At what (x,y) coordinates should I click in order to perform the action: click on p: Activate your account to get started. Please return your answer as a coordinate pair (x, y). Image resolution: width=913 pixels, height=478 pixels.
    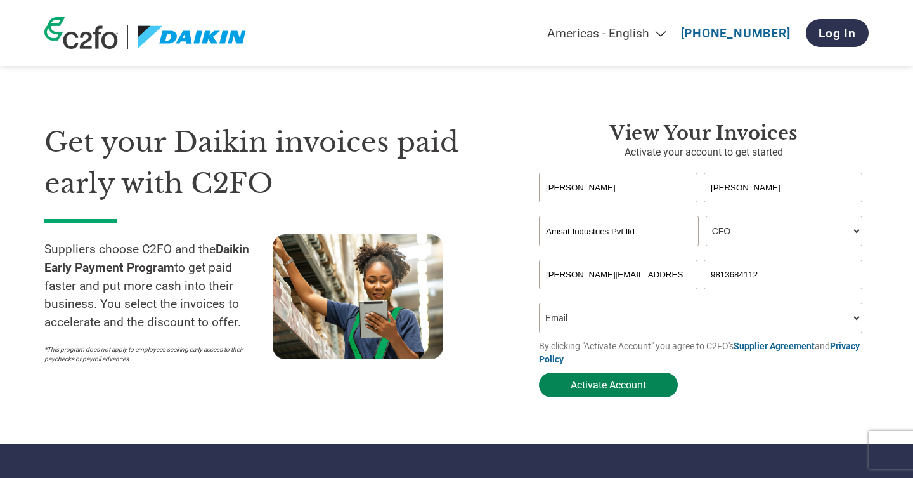
    Looking at the image, I should click on (704, 152).